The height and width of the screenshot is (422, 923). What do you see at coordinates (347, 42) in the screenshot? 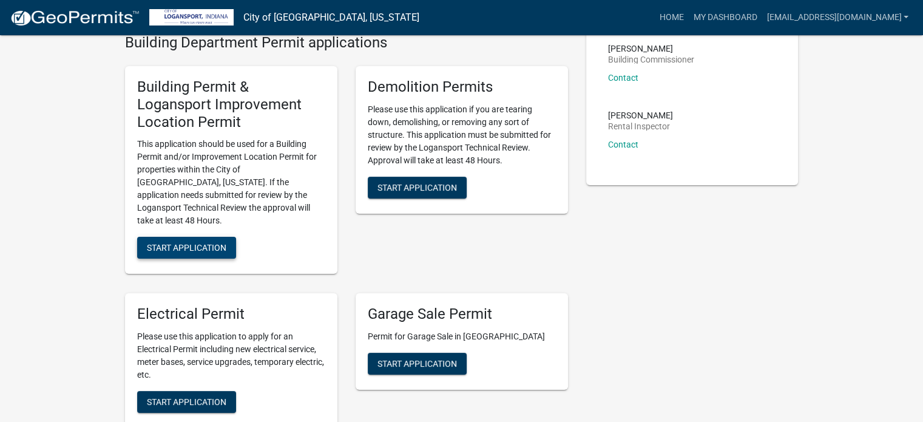
I see `h4: Building Department Permit applications` at bounding box center [347, 42].